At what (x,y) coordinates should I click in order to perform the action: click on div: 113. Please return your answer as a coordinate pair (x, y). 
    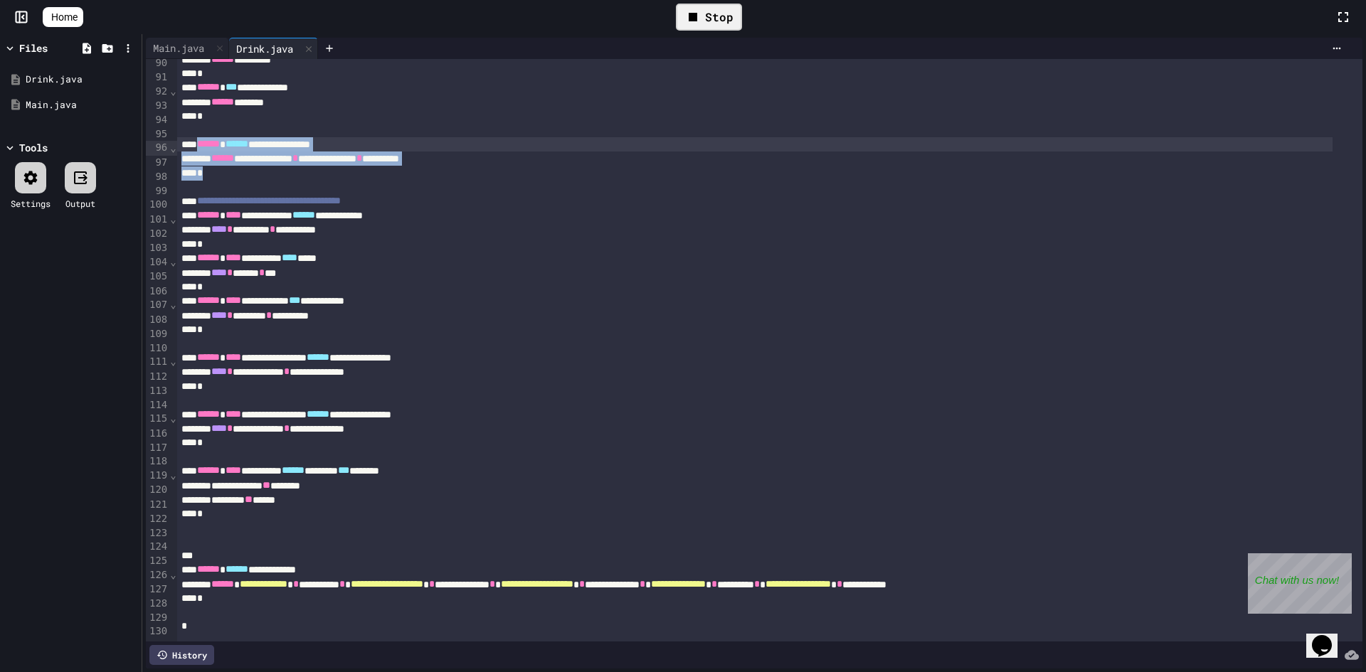
    Looking at the image, I should click on (157, 391).